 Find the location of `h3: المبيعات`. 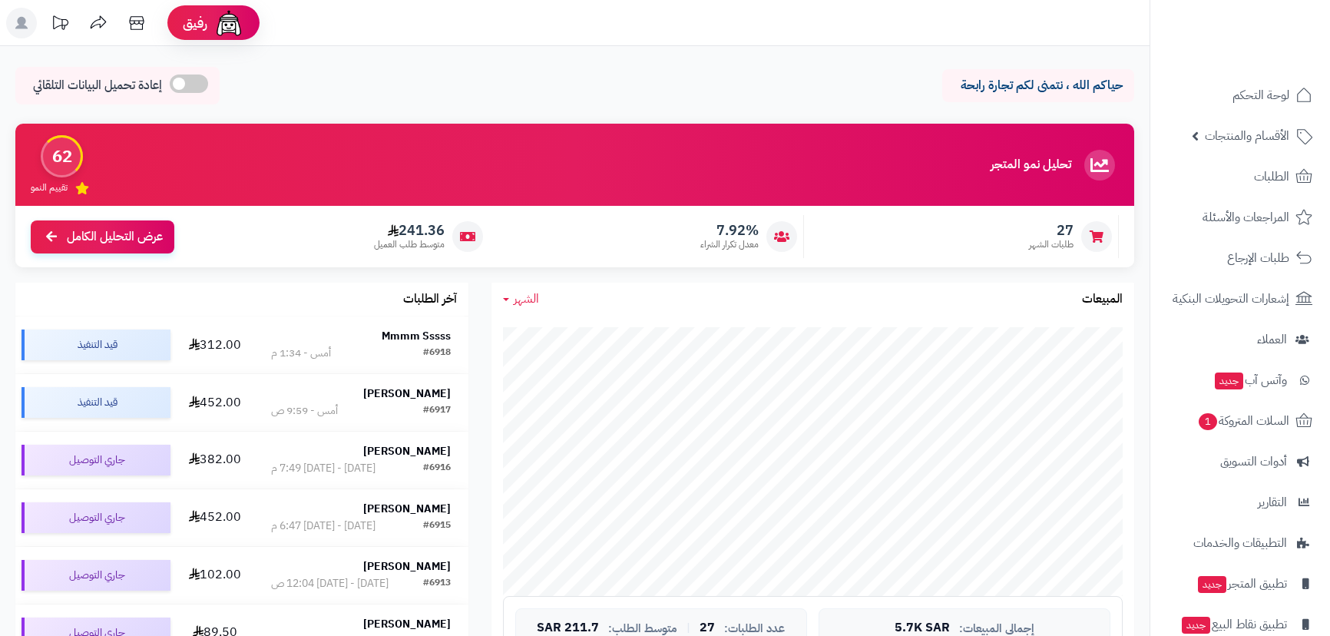

h3: المبيعات is located at coordinates (1102, 299).